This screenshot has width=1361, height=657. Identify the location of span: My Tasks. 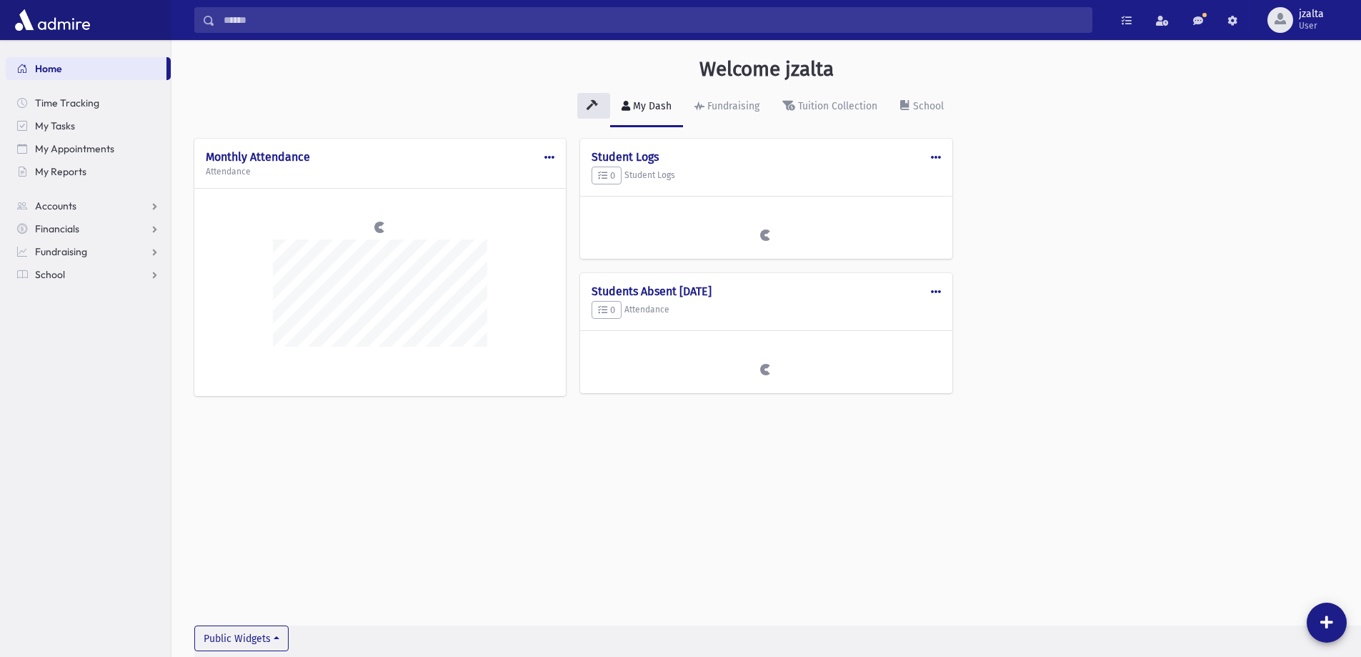
(55, 126).